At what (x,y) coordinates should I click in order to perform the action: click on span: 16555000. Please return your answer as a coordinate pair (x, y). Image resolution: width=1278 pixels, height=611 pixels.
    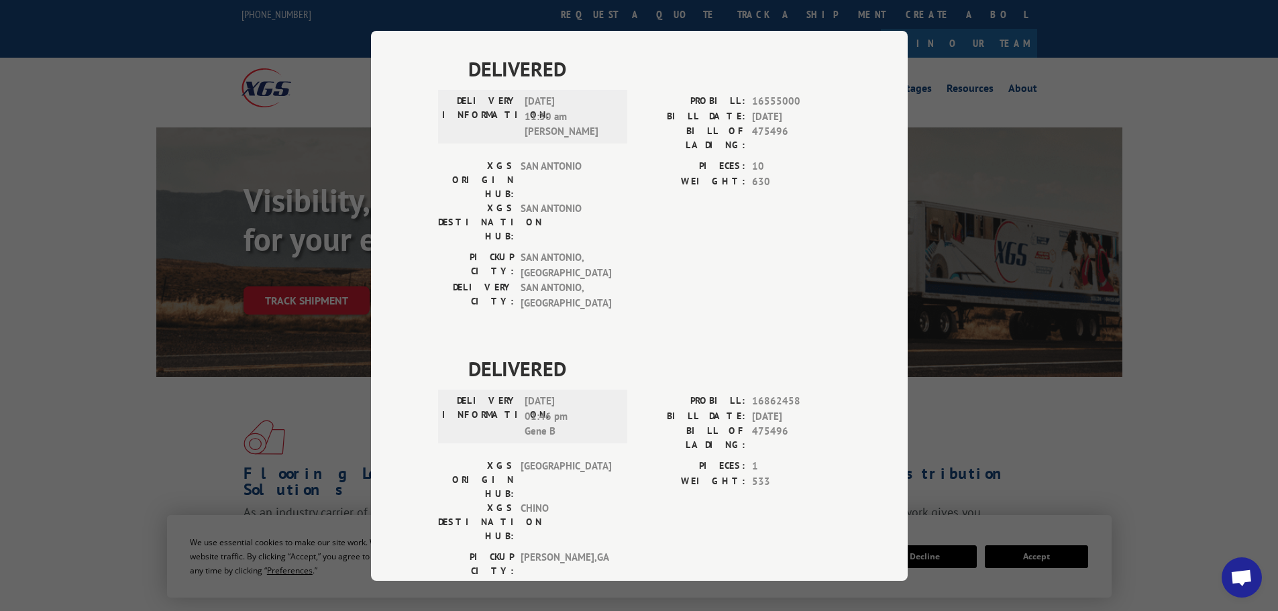
    Looking at the image, I should click on (796, 101).